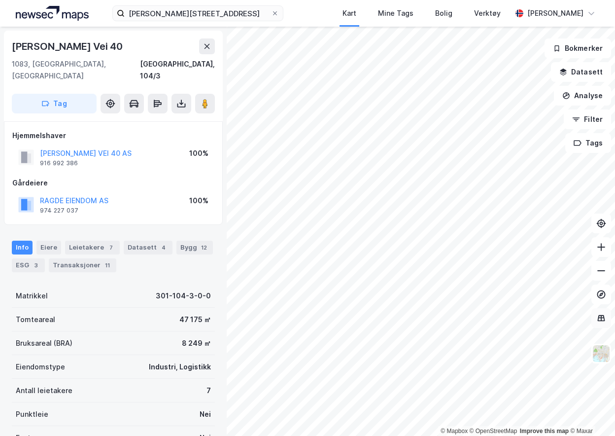 The height and width of the screenshot is (436, 615). What do you see at coordinates (349, 13) in the screenshot?
I see `div: Kart` at bounding box center [349, 13].